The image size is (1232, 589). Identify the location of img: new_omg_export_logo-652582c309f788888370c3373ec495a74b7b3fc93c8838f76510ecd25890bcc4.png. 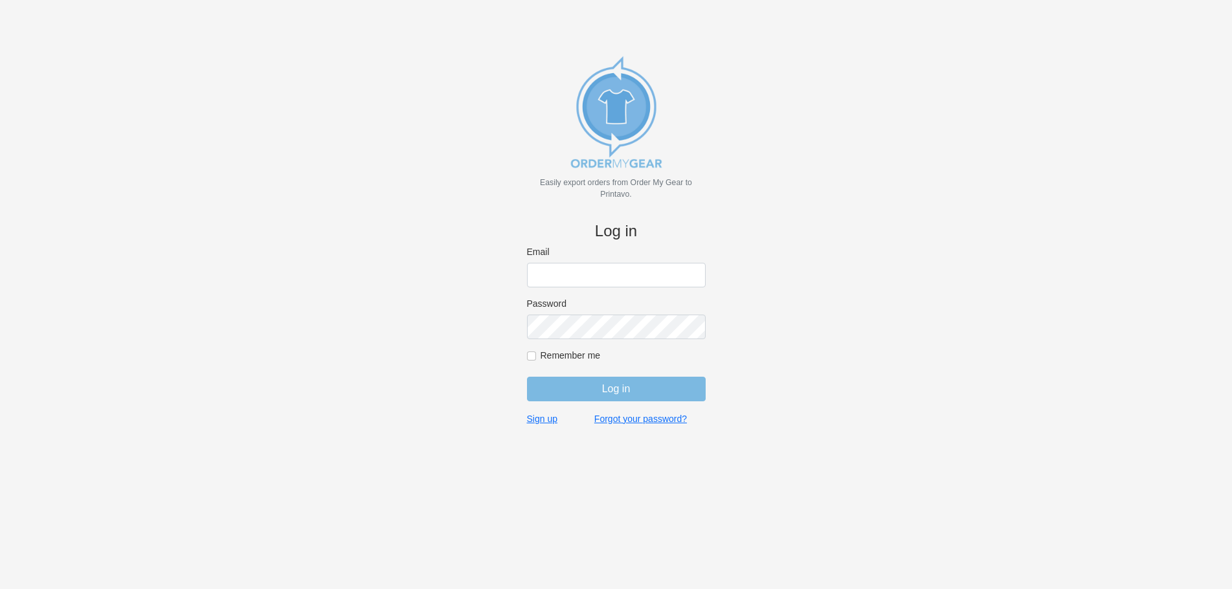
(616, 112).